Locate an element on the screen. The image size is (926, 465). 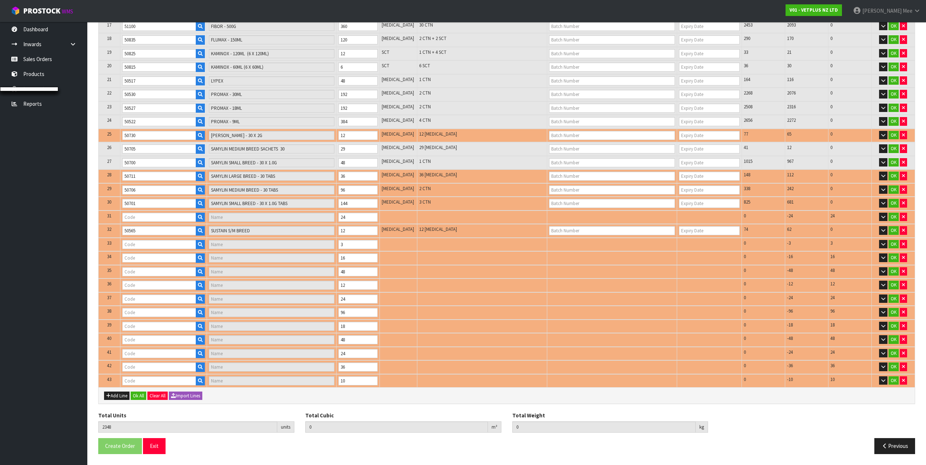
span: 39 is located at coordinates (109, 325).